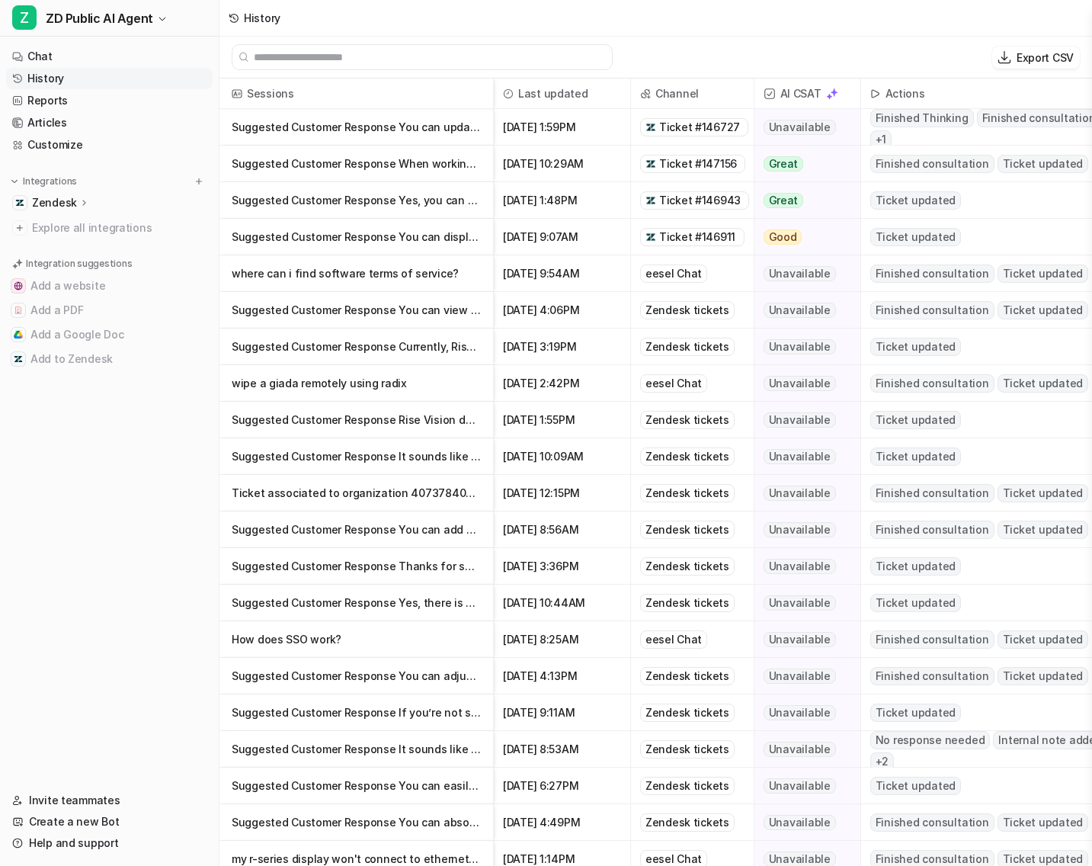 The height and width of the screenshot is (866, 1092). Describe the element at coordinates (109, 310) in the screenshot. I see `button: Add a PDFAdd a PDF` at that location.